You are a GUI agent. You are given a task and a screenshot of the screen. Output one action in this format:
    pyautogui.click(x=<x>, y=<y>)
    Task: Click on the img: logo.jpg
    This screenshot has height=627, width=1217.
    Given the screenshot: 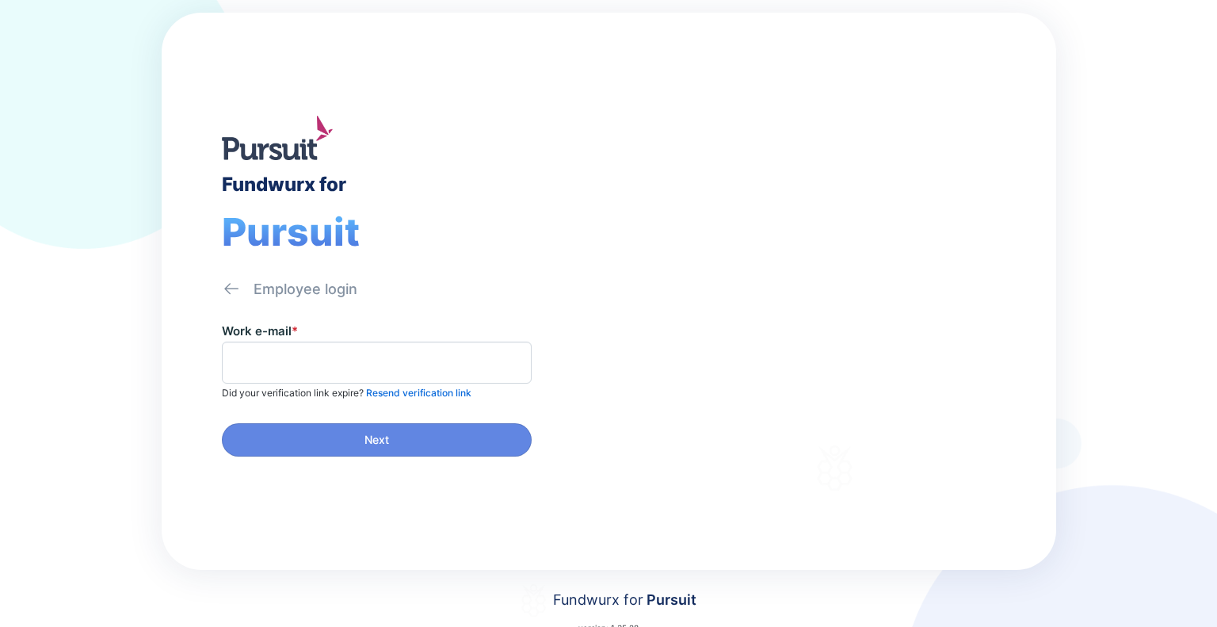 What is the action you would take?
    pyautogui.click(x=277, y=138)
    